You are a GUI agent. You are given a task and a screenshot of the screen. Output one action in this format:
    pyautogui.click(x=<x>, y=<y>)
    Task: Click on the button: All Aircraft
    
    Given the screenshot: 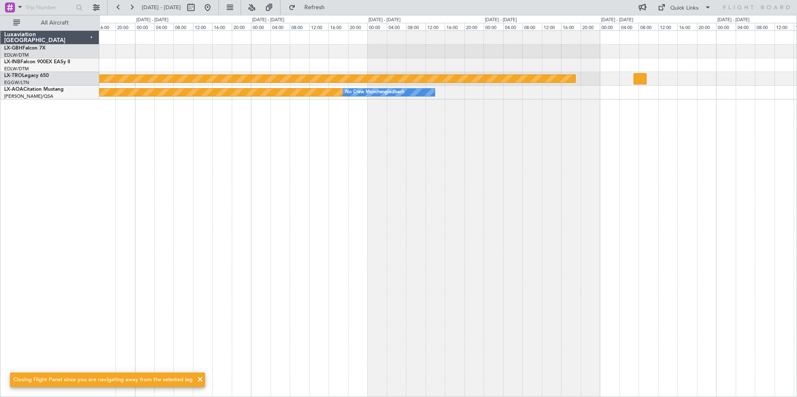 What is the action you would take?
    pyautogui.click(x=50, y=23)
    